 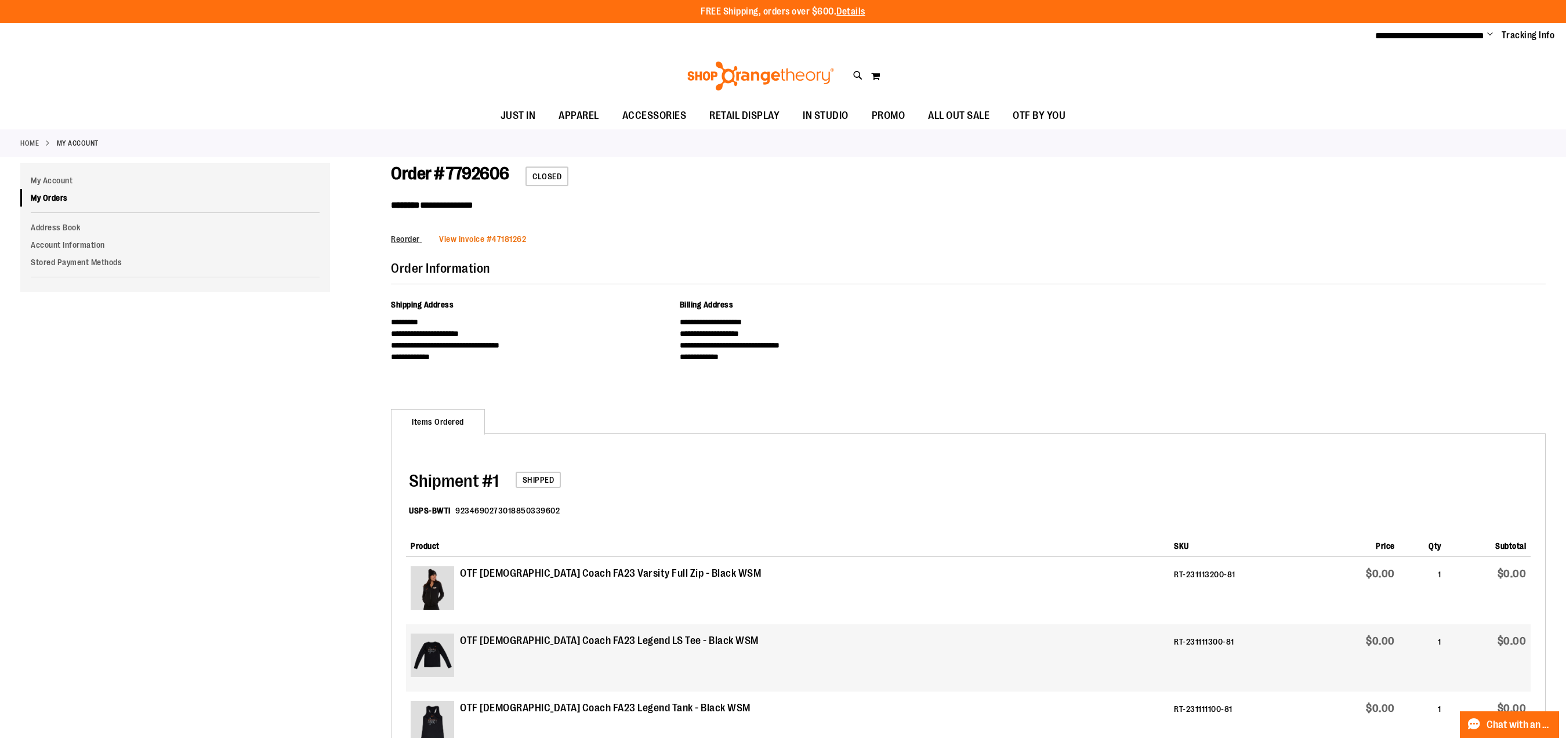 What do you see at coordinates (438, 422) in the screenshot?
I see `strong: Items Ordered` at bounding box center [438, 422].